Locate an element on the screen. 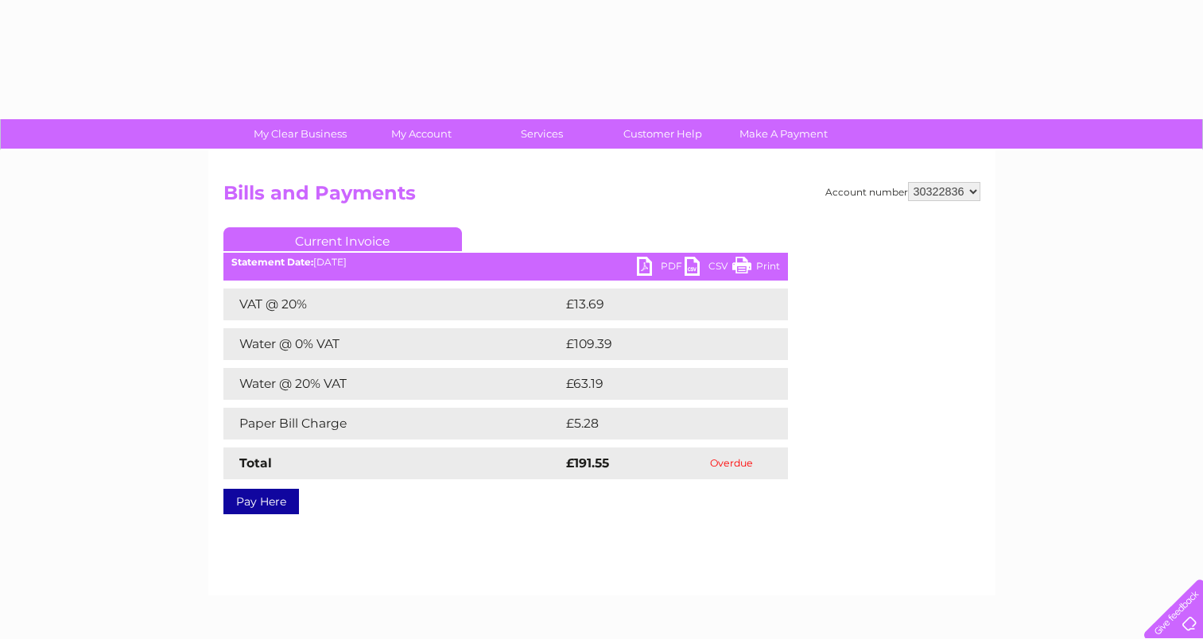 The height and width of the screenshot is (639, 1203). td: £63.19 is located at coordinates (658, 384).